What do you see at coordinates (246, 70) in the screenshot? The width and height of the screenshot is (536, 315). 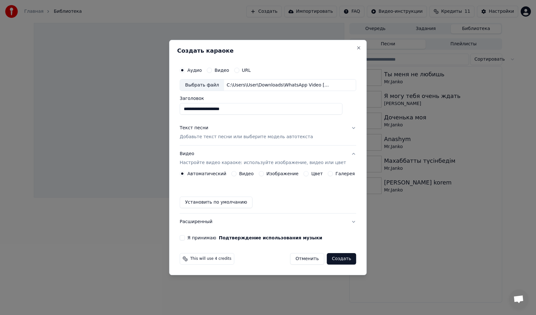 I see `label: URL` at bounding box center [246, 70].